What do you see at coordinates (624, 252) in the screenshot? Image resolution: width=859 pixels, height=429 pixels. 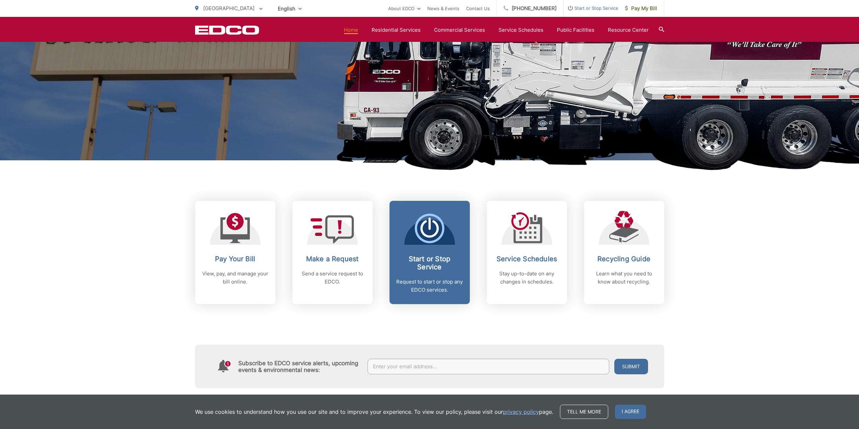 I see `a: Recycling Guide Learn what you need to know about recycling.` at bounding box center [624, 252].